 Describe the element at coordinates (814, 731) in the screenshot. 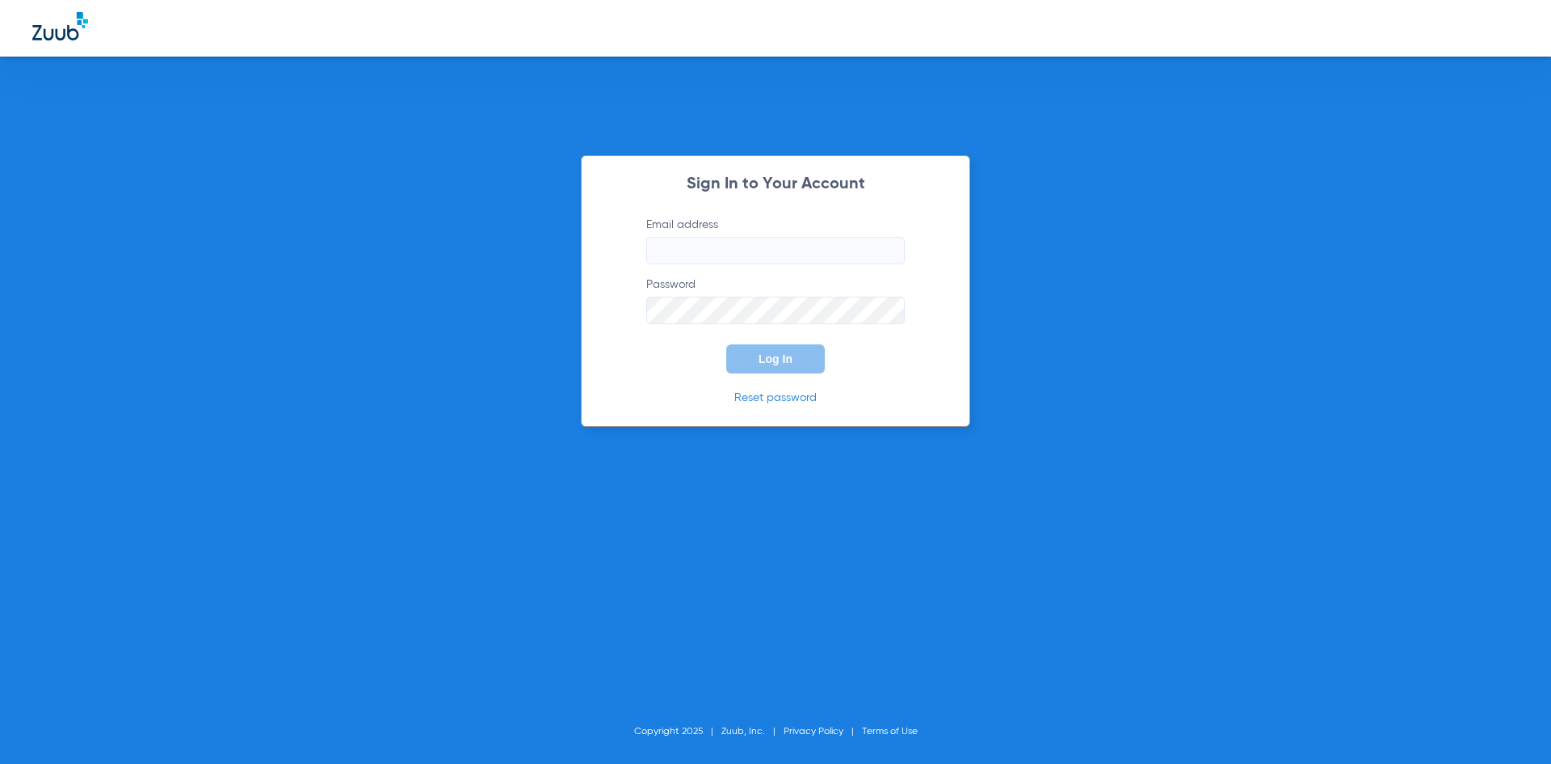

I see `a: Privacy Policy` at that location.